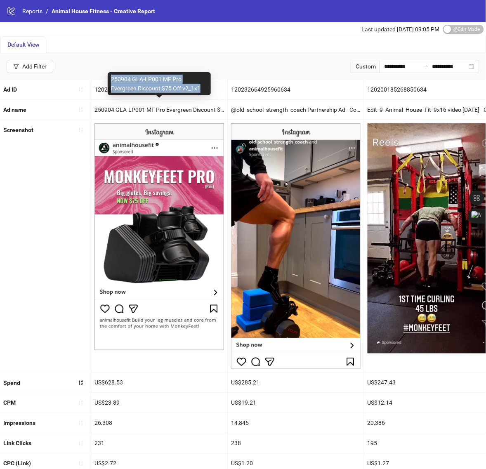 The image size is (486, 469). What do you see at coordinates (296, 444) in the screenshot?
I see `div: 238` at bounding box center [296, 444].